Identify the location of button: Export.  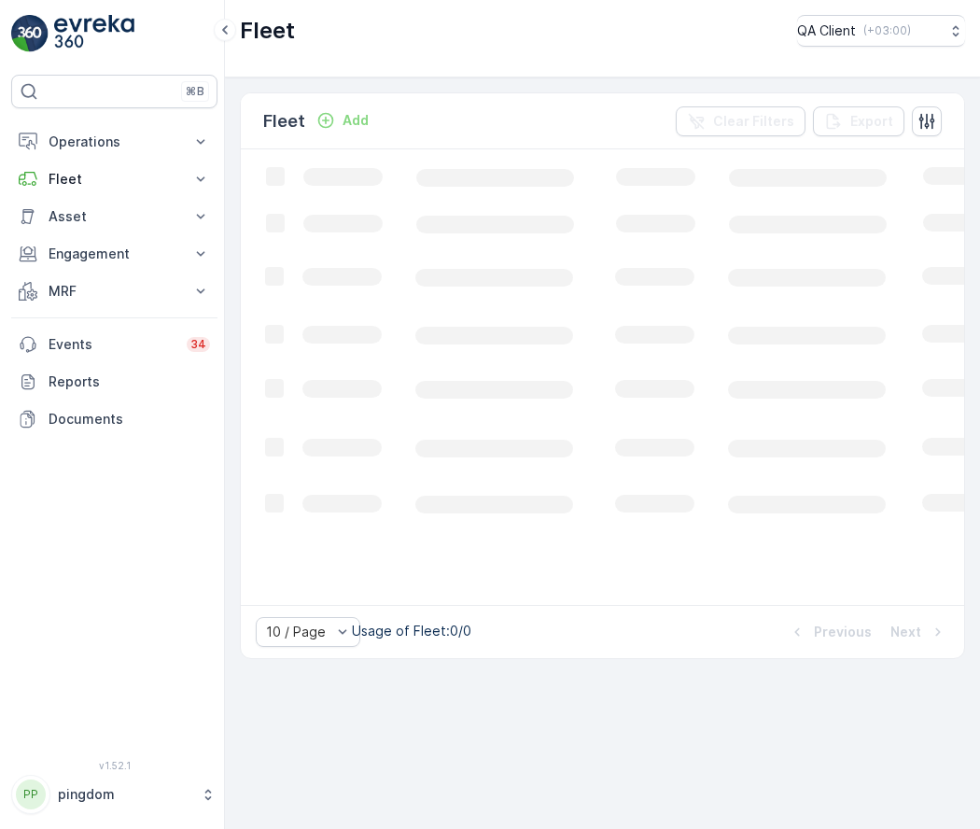
(859, 121).